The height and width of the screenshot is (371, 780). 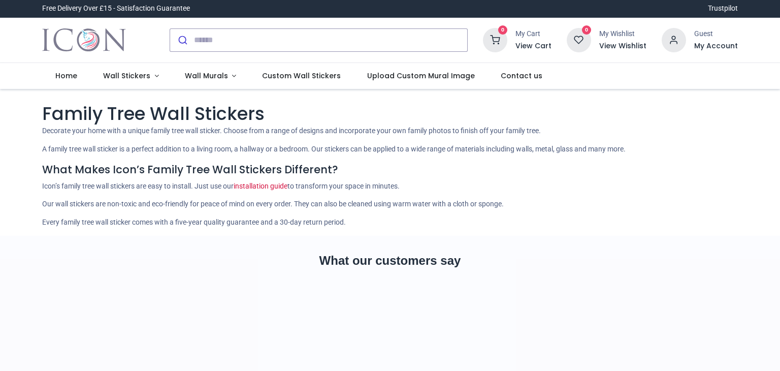 I want to click on span: Upload Custom Mural Image, so click(x=421, y=76).